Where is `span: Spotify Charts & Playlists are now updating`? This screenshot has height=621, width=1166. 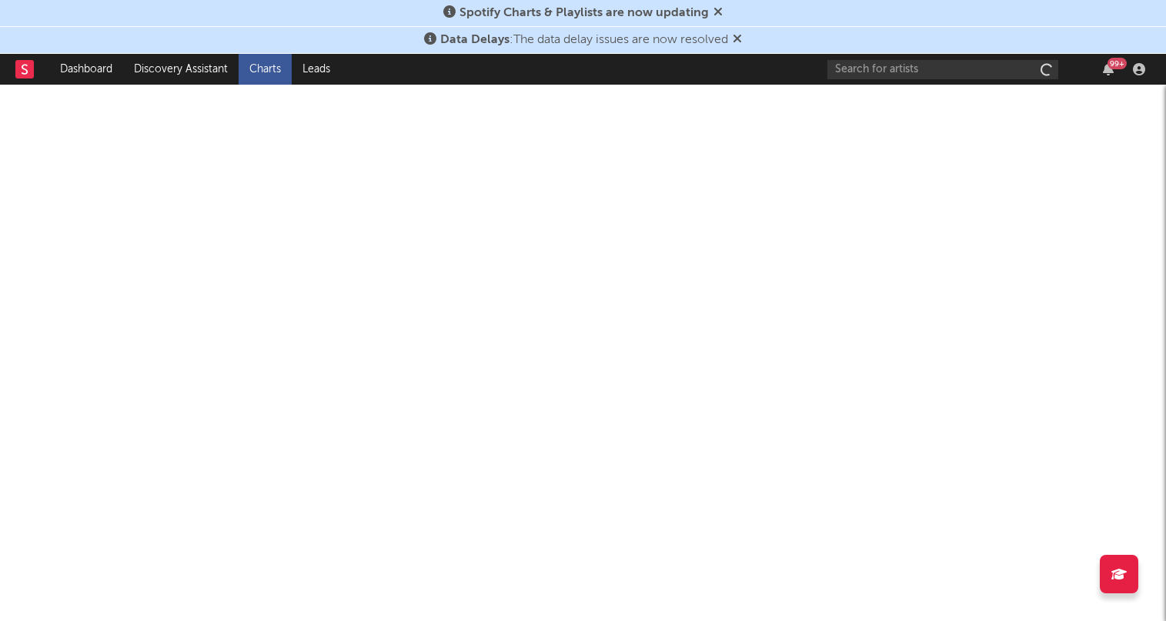 span: Spotify Charts & Playlists are now updating is located at coordinates (584, 13).